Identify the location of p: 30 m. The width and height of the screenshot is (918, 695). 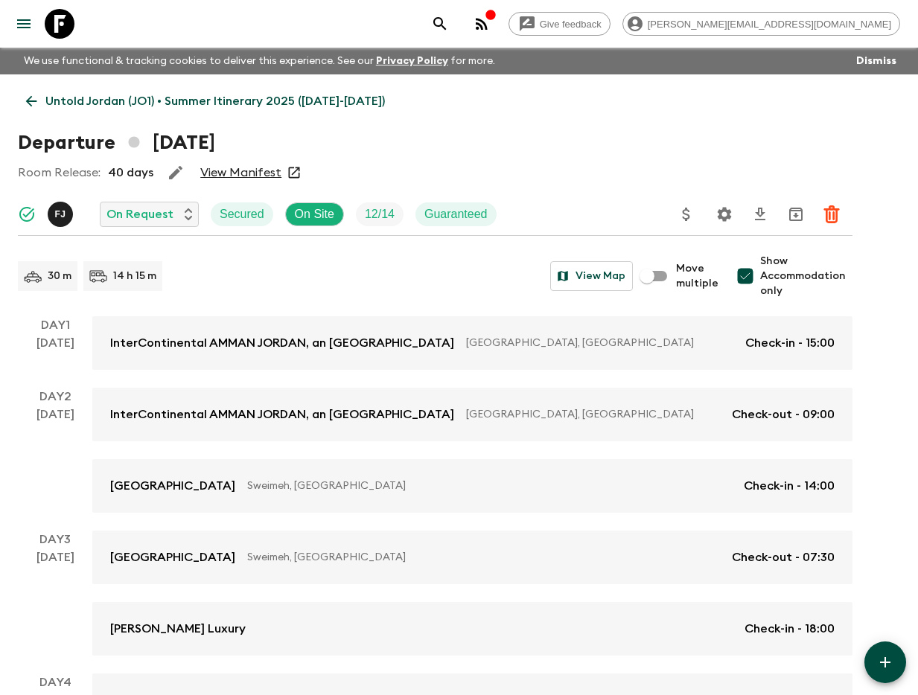
(60, 276).